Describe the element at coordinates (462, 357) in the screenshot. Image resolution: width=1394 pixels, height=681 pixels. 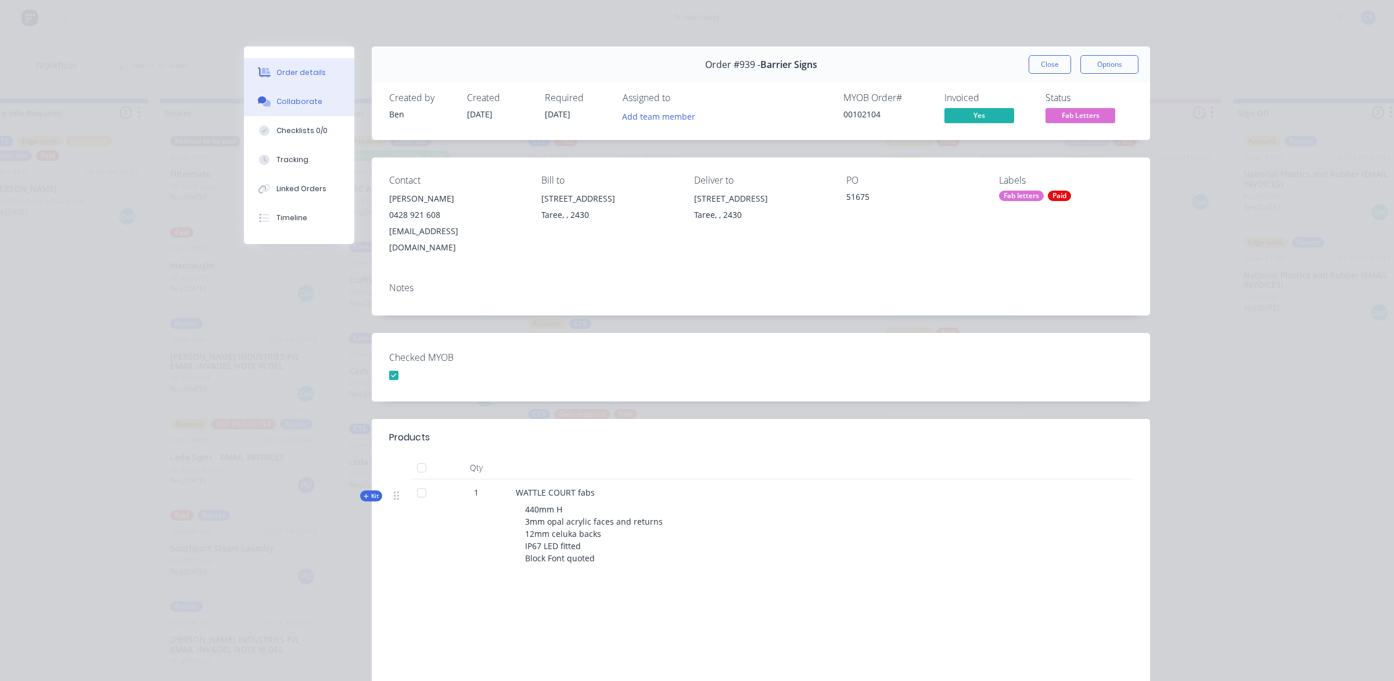
I see `label: Checked MYOB` at that location.